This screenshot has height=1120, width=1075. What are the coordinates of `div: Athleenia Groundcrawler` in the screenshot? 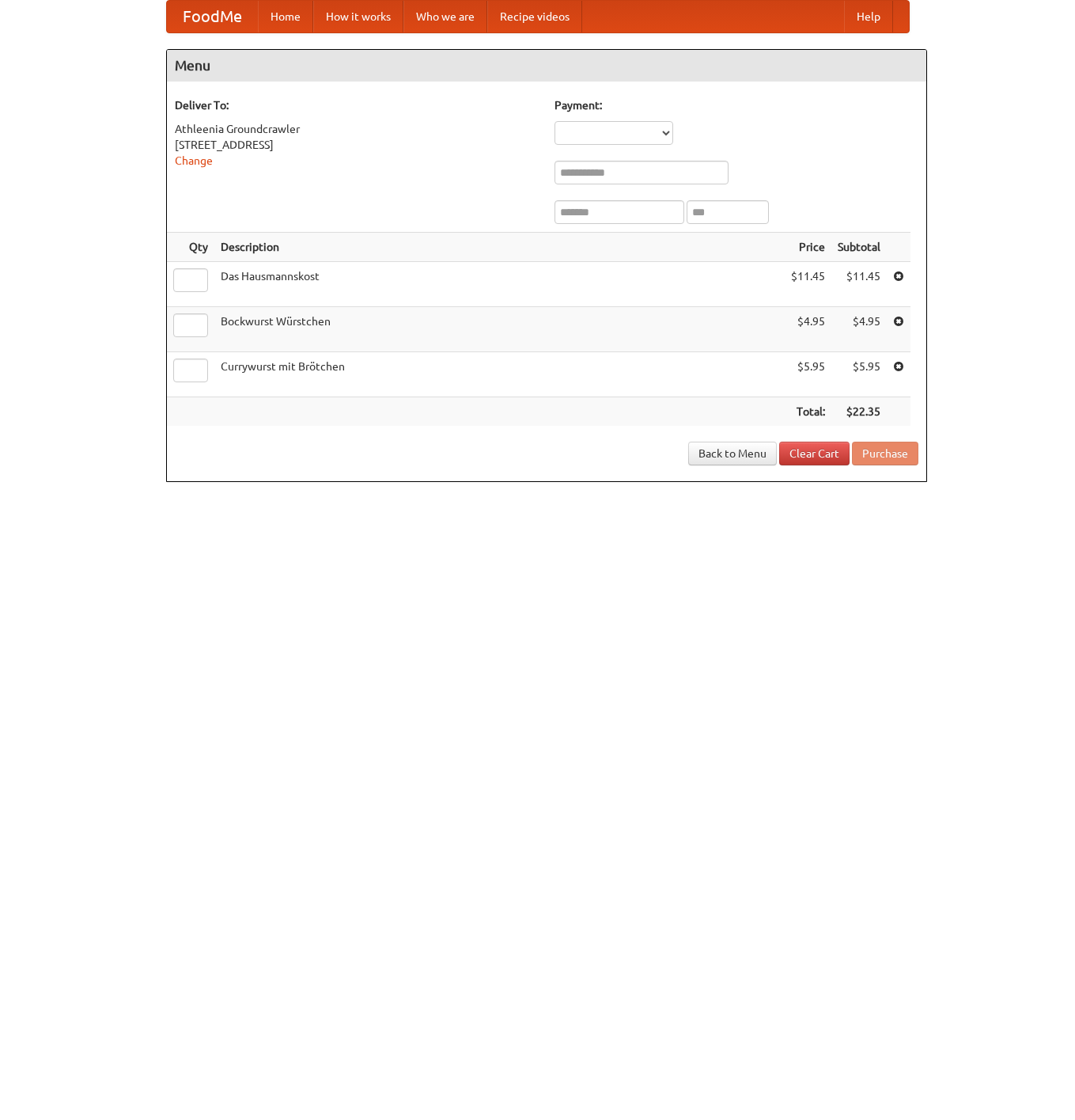 It's located at (357, 129).